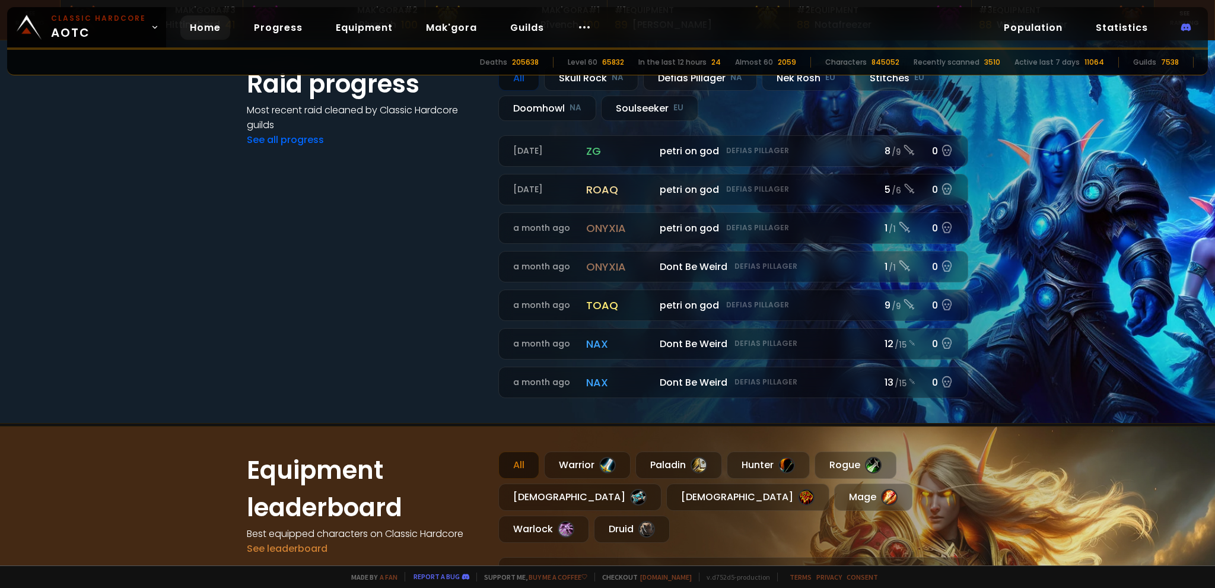 The width and height of the screenshot is (1215, 588). What do you see at coordinates (733, 305) in the screenshot?
I see `a: a month agotoaqpetri on godDefias Pillager9 /90` at bounding box center [733, 305].